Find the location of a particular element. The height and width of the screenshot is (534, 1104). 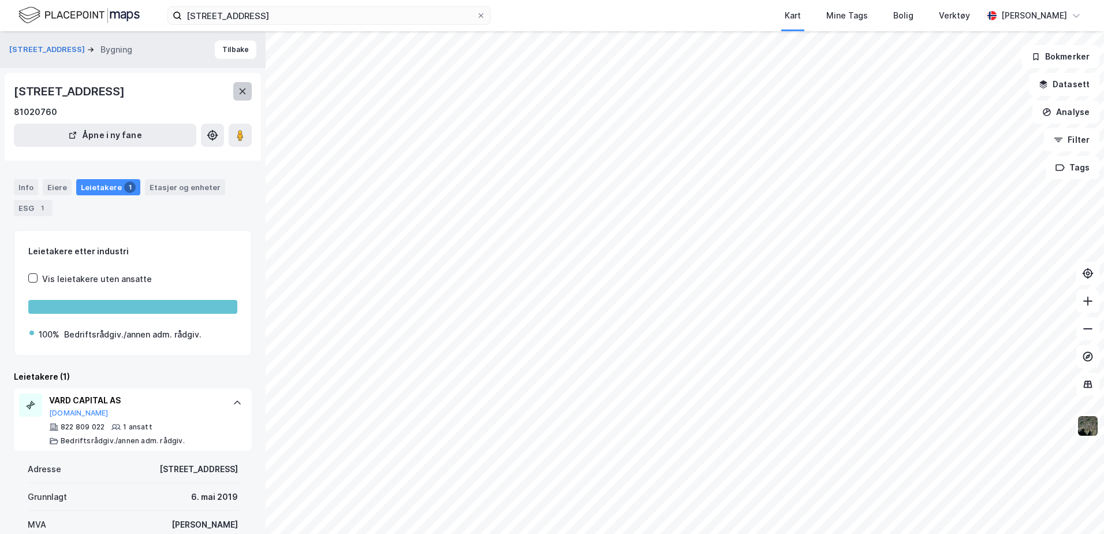

div: Etasjer og enheter is located at coordinates (185, 187).